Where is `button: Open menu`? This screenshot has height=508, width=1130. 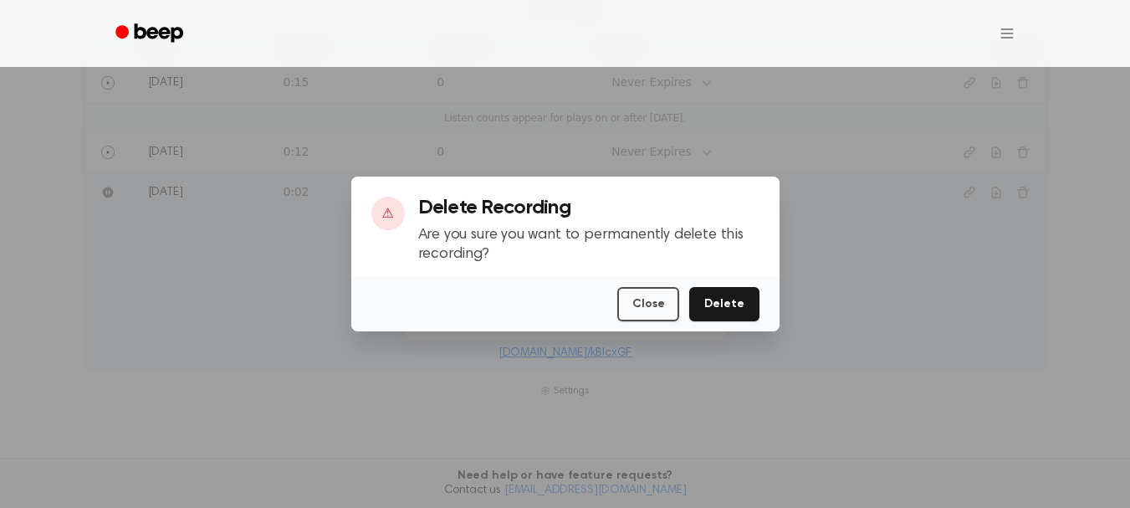 button: Open menu is located at coordinates (1007, 33).